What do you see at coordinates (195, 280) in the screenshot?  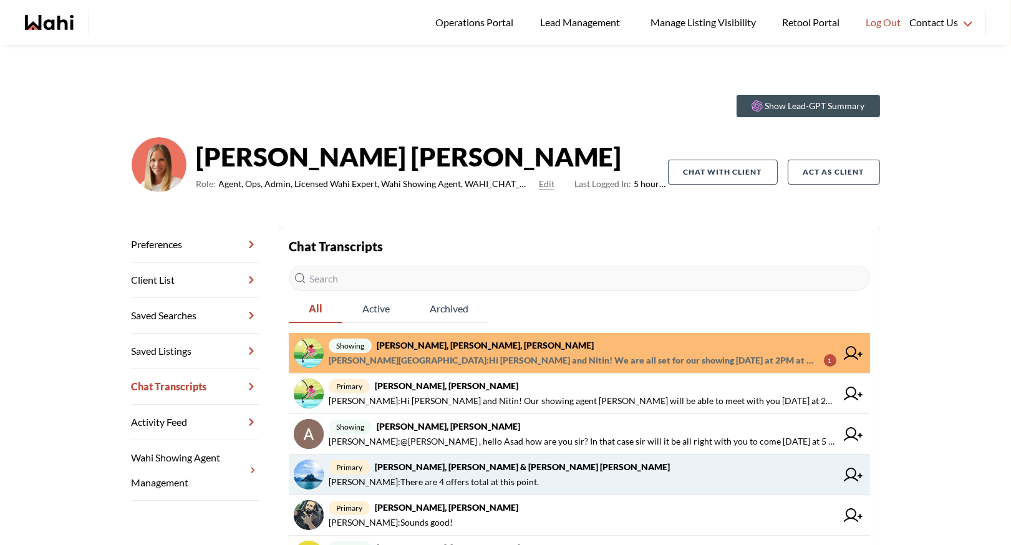 I see `a: Client List` at bounding box center [195, 280].